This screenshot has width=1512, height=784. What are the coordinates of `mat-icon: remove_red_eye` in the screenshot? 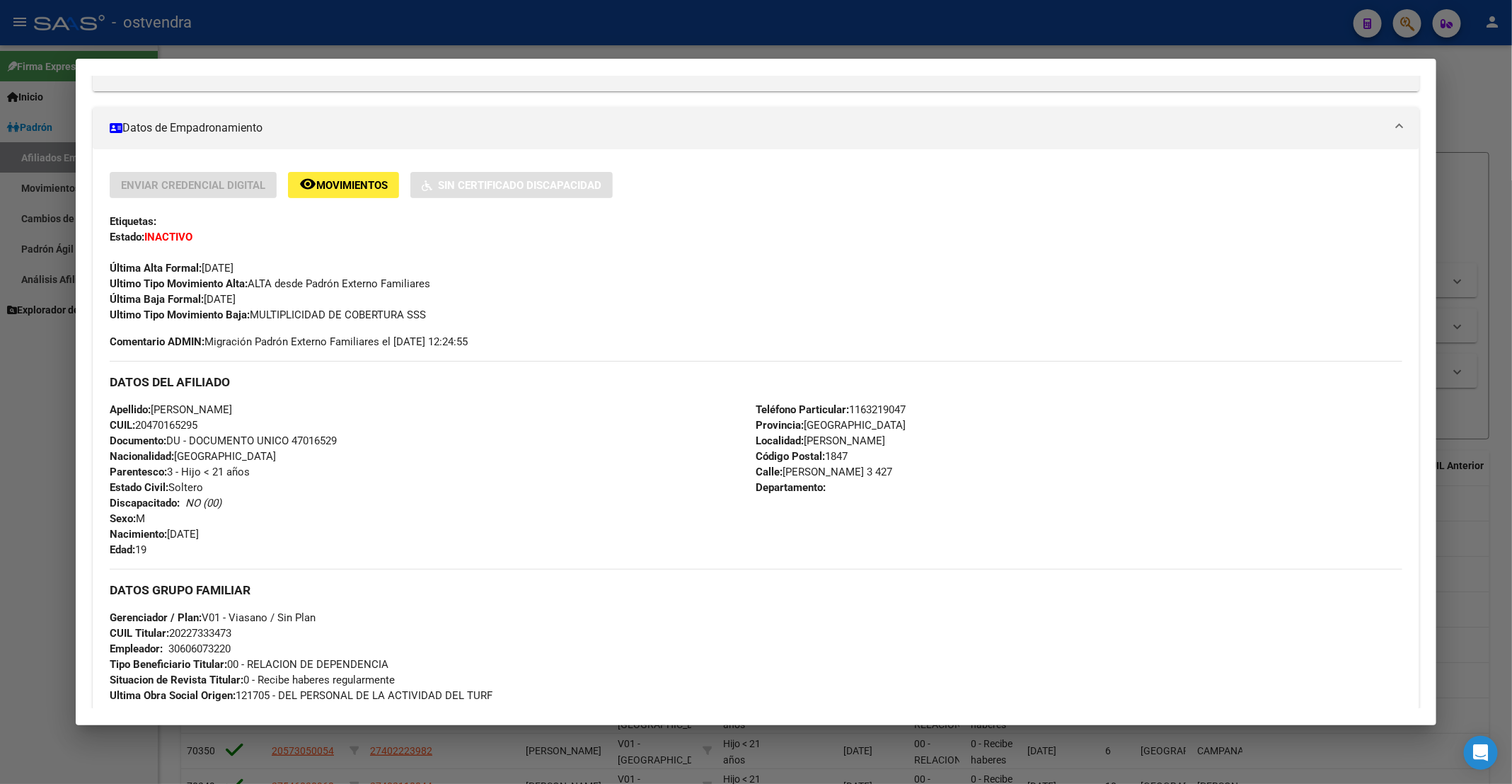 It's located at (308, 184).